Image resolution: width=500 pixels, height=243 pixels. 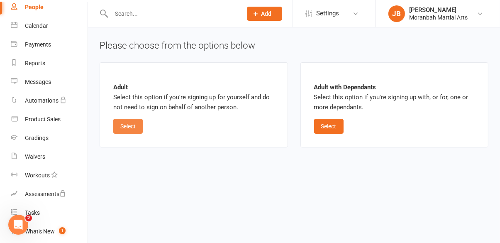 I want to click on a: Gradings, so click(x=49, y=138).